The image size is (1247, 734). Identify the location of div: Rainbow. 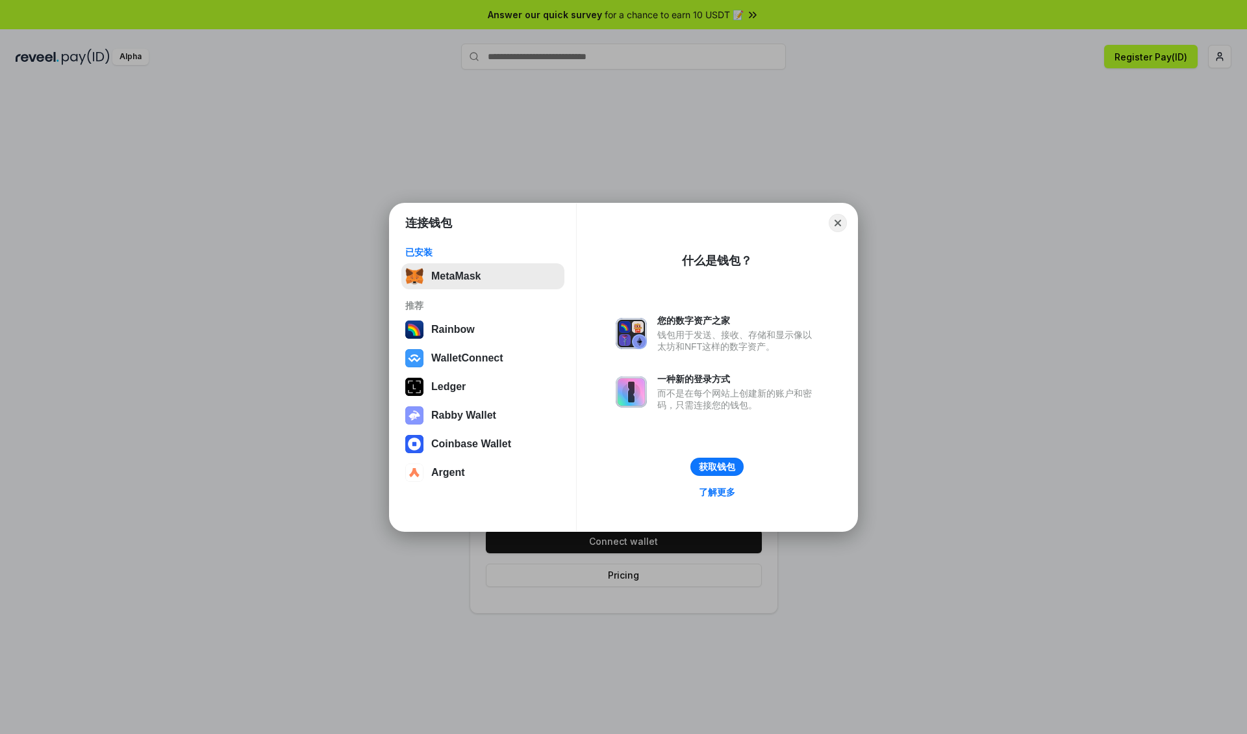
(453, 329).